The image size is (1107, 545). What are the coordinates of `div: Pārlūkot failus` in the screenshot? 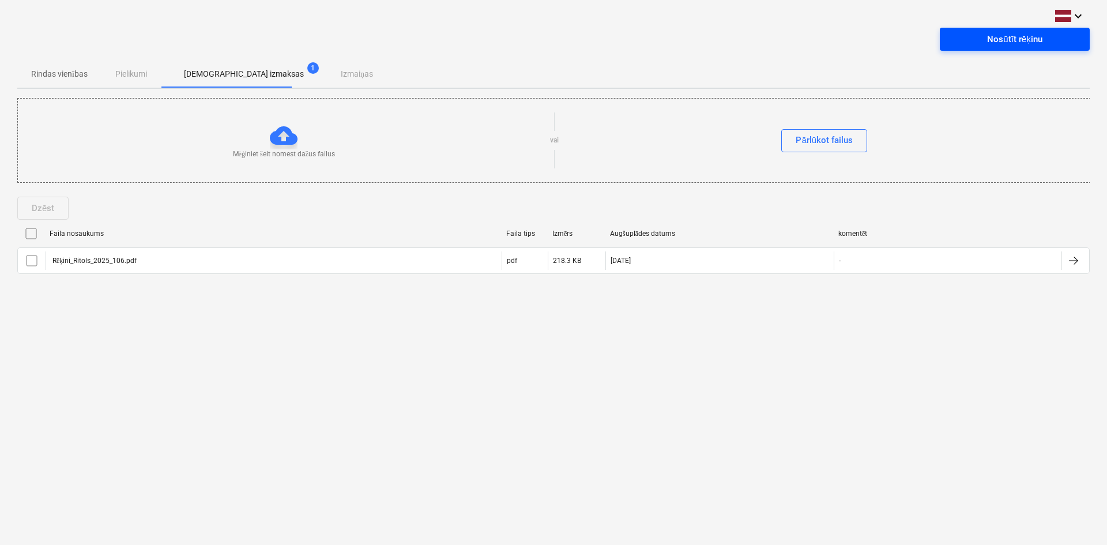 It's located at (824, 140).